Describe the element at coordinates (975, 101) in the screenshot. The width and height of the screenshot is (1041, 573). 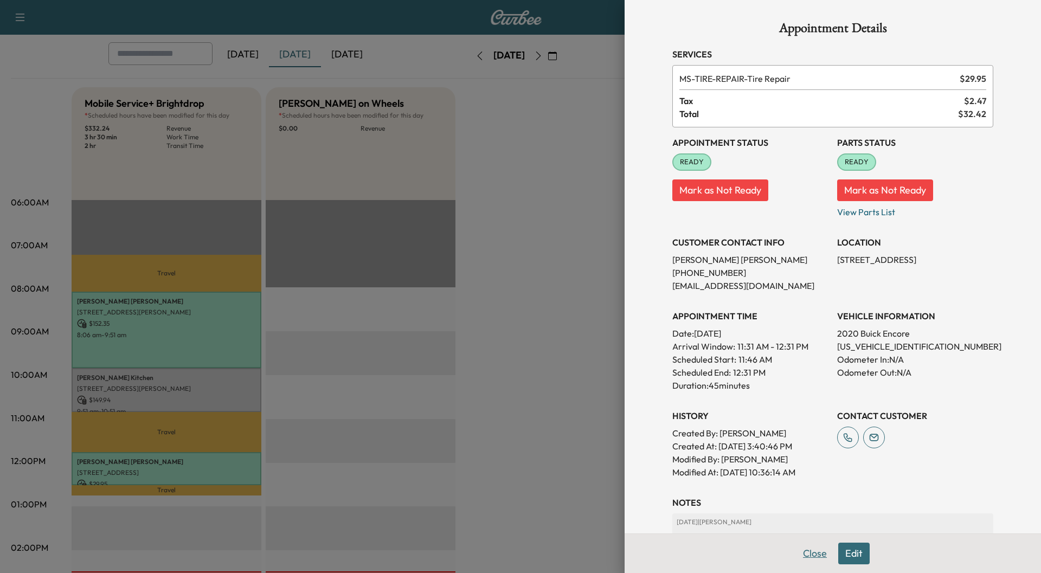
I see `span: $ 2.47` at that location.